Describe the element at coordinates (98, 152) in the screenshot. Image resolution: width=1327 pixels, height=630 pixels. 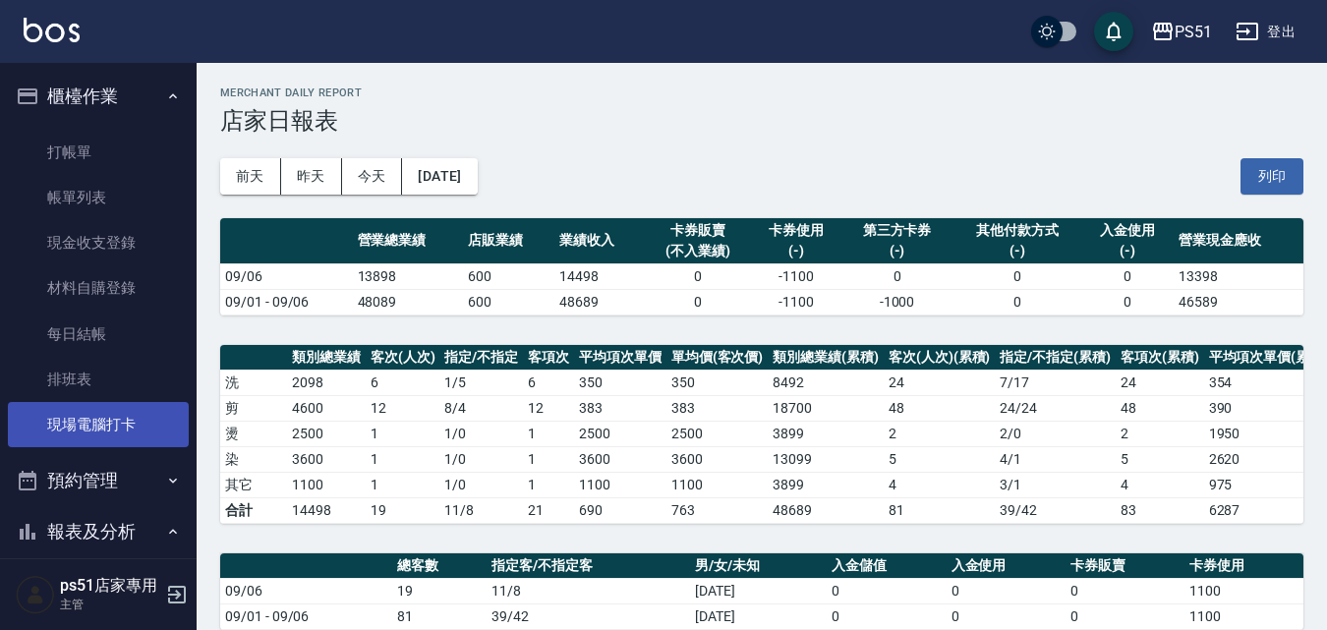
I see `a: 打帳單` at that location.